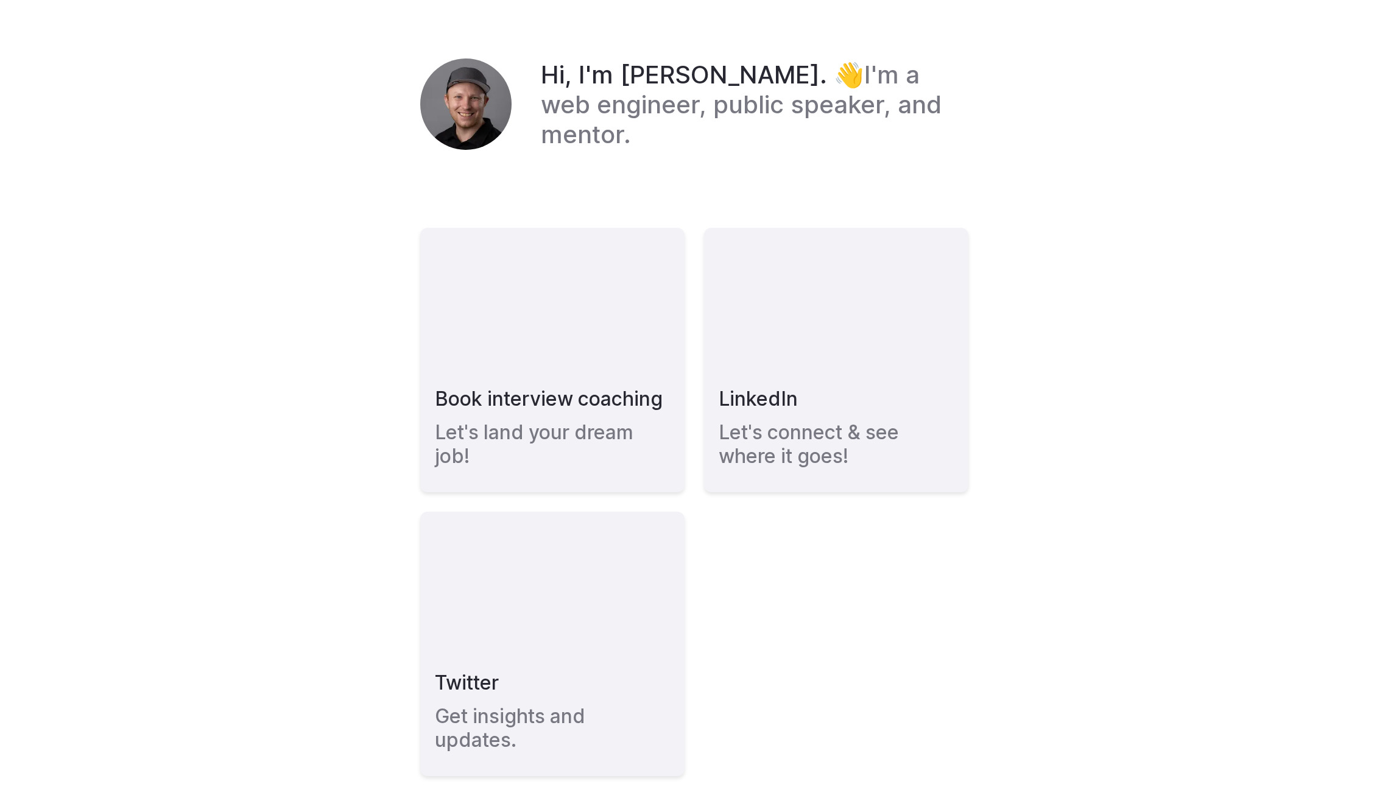  I want to click on h3: Twitter, so click(466, 682).